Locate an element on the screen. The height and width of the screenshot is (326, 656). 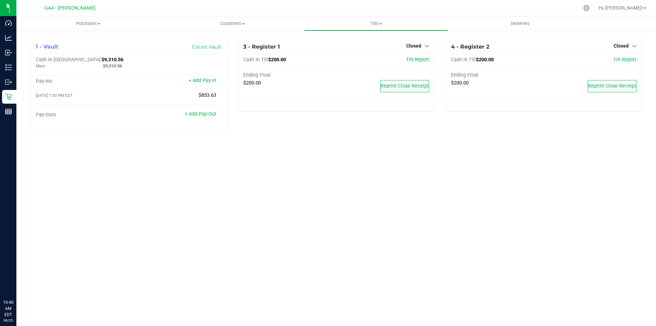
a: + Add Pay-Out is located at coordinates (201, 114).